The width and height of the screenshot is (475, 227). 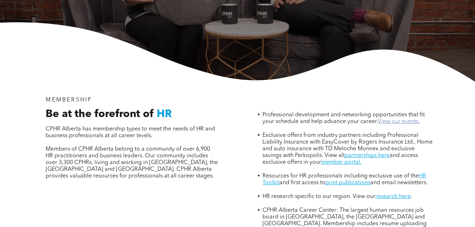 I want to click on span: and first access to, so click(x=303, y=183).